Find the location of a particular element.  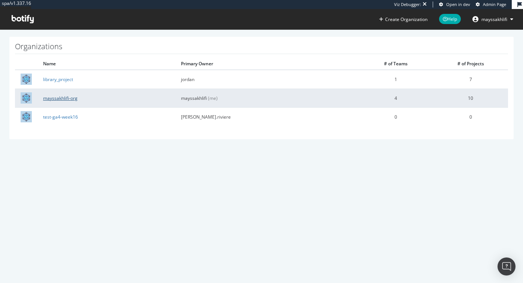

span: Admin Page is located at coordinates (495, 4).